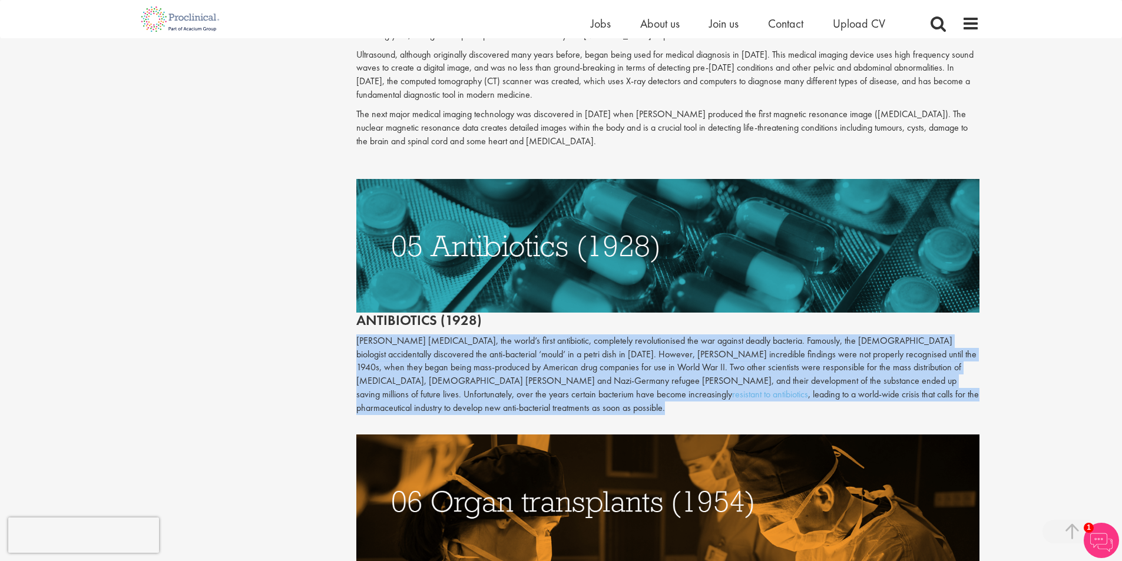 This screenshot has width=1122, height=561. I want to click on a: Upload CV, so click(858, 24).